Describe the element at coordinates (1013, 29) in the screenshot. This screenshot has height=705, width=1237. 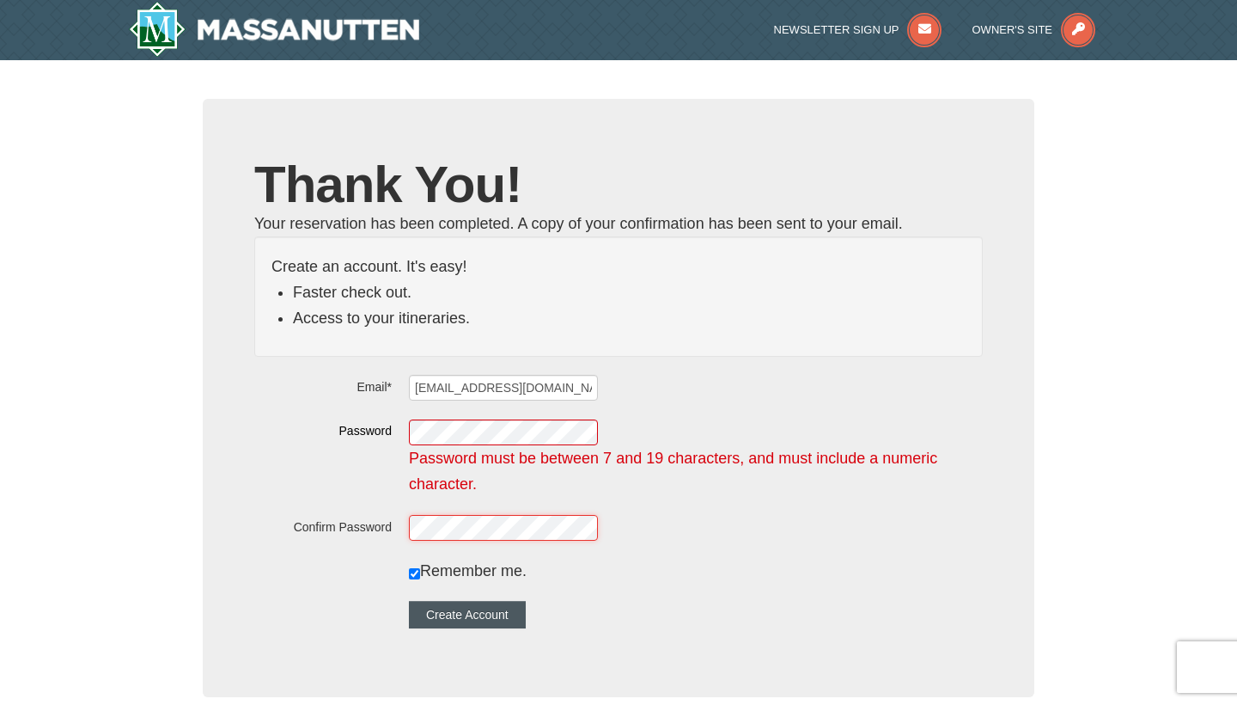
I see `span: Owner's Site` at that location.